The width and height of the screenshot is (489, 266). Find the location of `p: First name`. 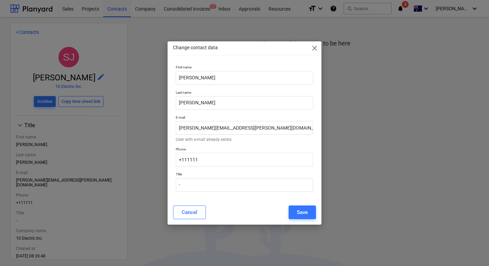

p: First name is located at coordinates (245, 68).